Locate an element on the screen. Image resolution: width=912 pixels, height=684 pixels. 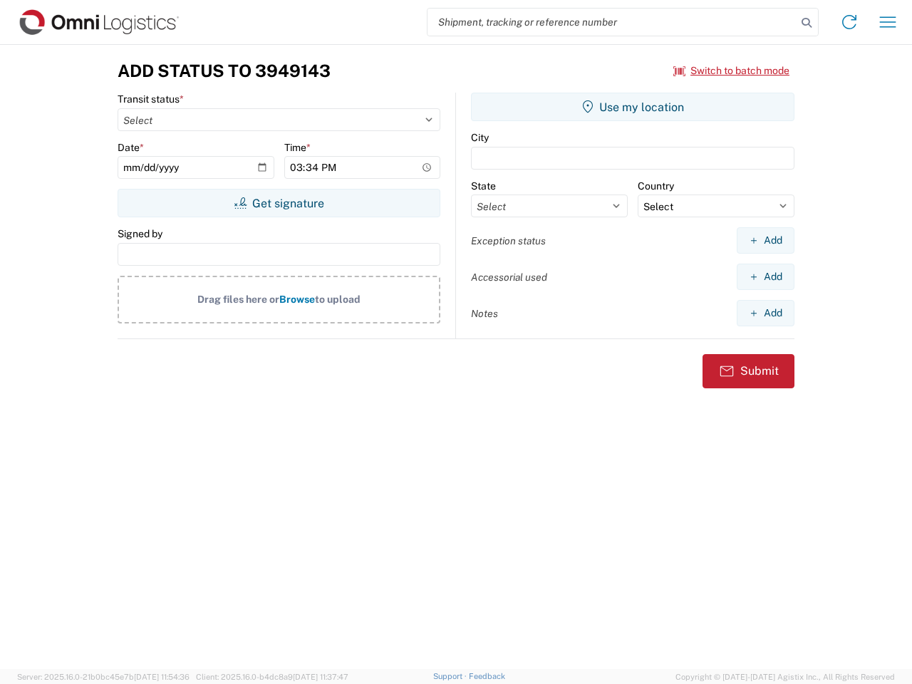
a: Support is located at coordinates (451, 676).